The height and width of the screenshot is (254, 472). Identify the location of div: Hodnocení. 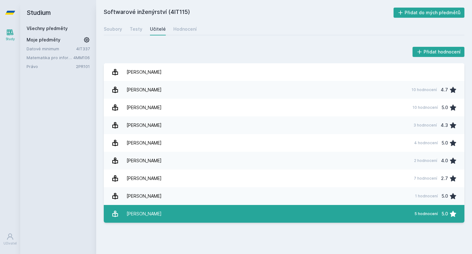
(185, 29).